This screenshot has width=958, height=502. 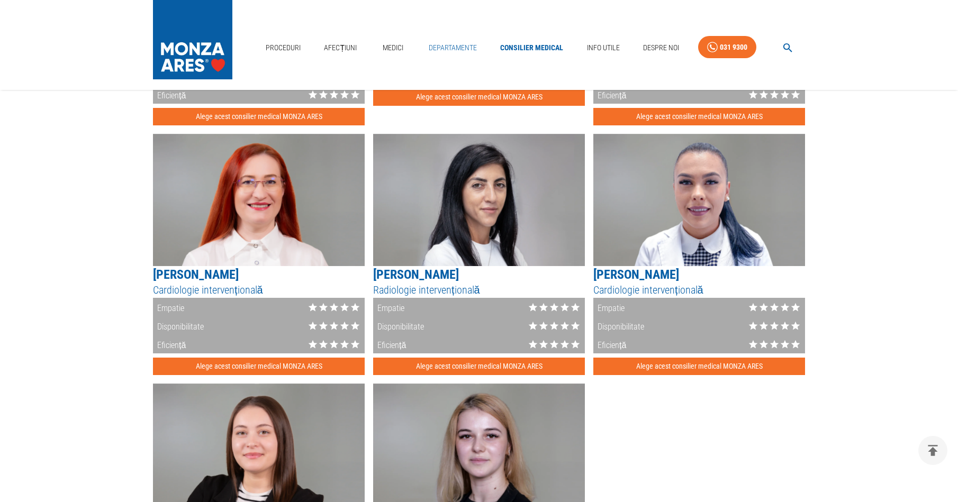 What do you see at coordinates (531, 48) in the screenshot?
I see `a: Consilier Medical` at bounding box center [531, 48].